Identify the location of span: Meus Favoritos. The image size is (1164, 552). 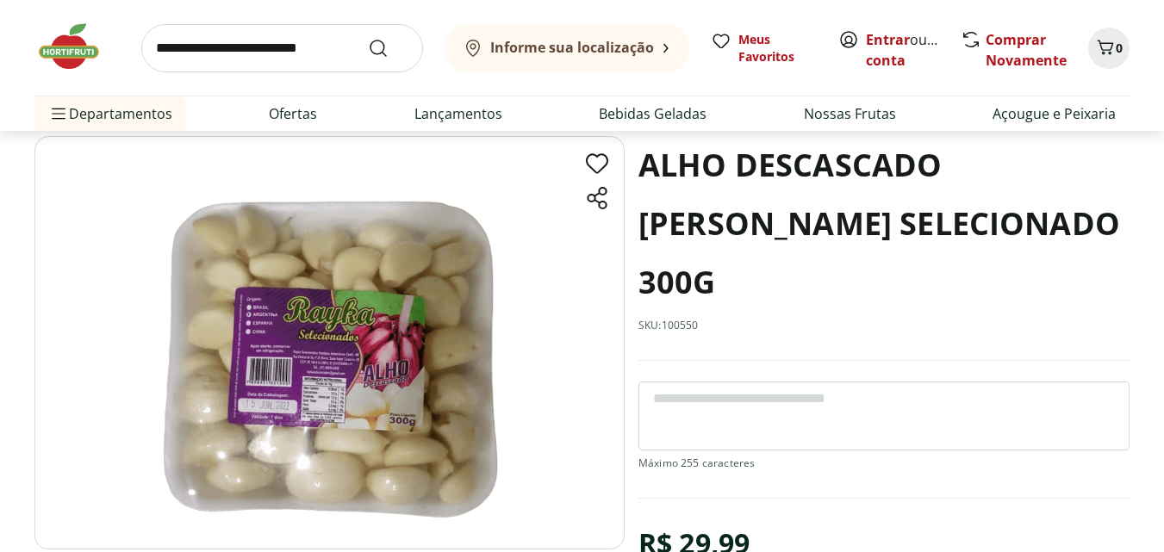
(778, 48).